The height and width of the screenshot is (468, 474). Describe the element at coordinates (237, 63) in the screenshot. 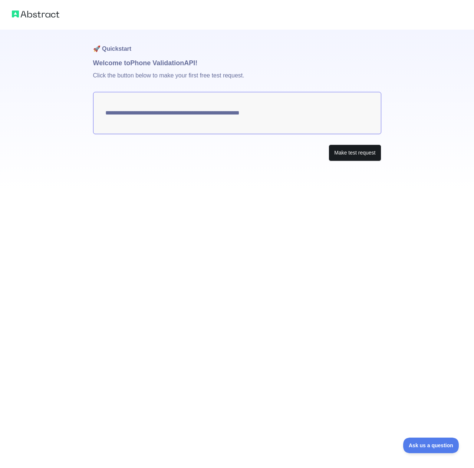

I see `h1: Welcome to Phone Validation API!` at that location.